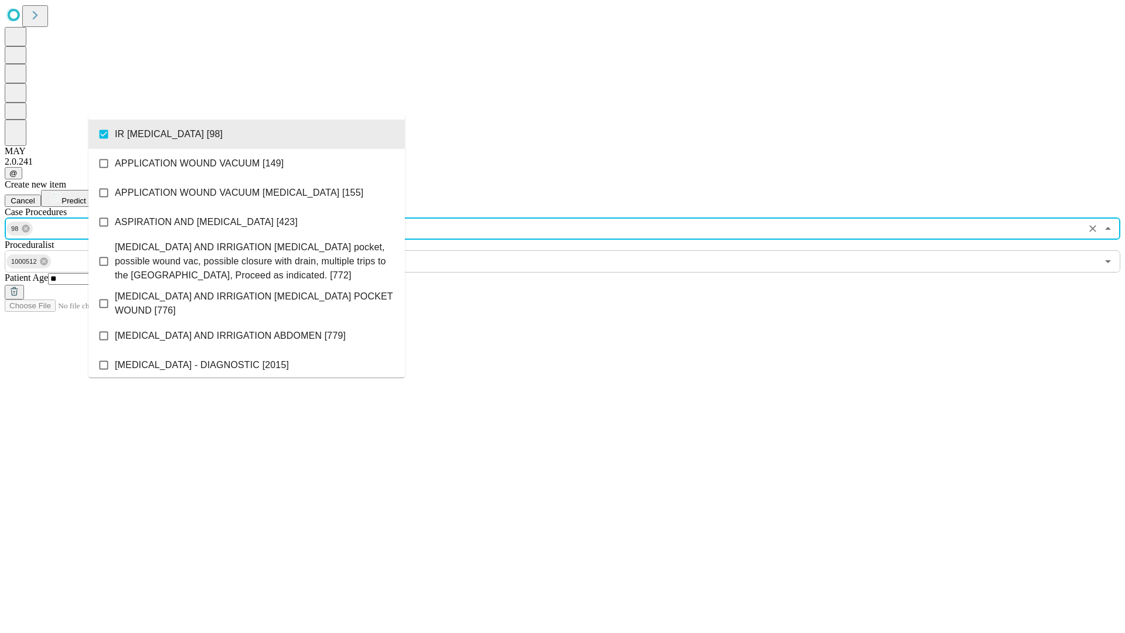 The image size is (1125, 633). Describe the element at coordinates (35, 184) in the screenshot. I see `span: Create new item` at that location.